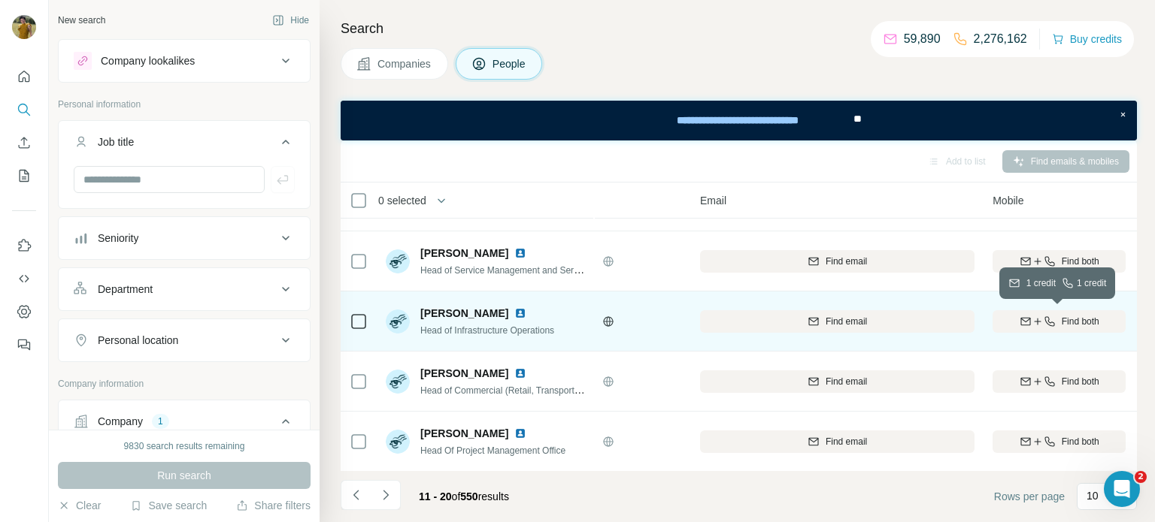 The width and height of the screenshot is (1155, 522). Describe the element at coordinates (116, 142) in the screenshot. I see `div: Job title` at that location.